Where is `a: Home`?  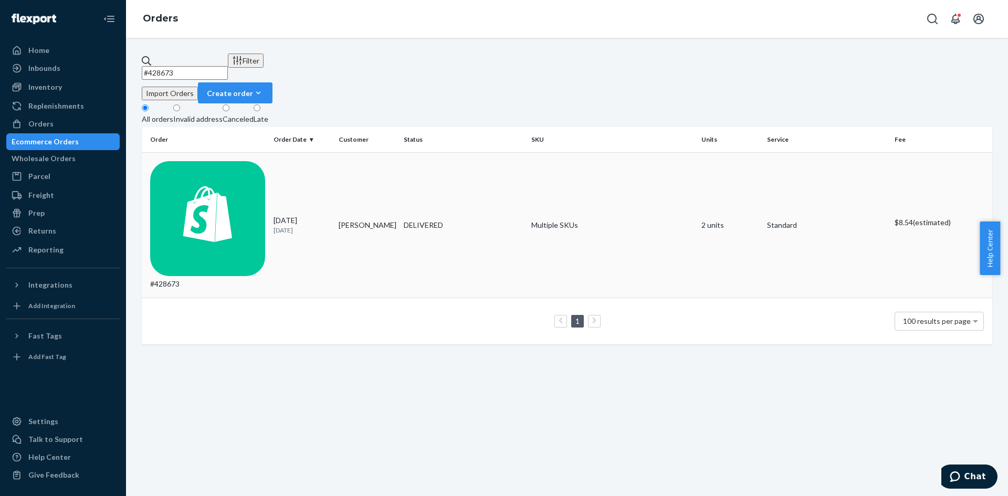 a: Home is located at coordinates (63, 50).